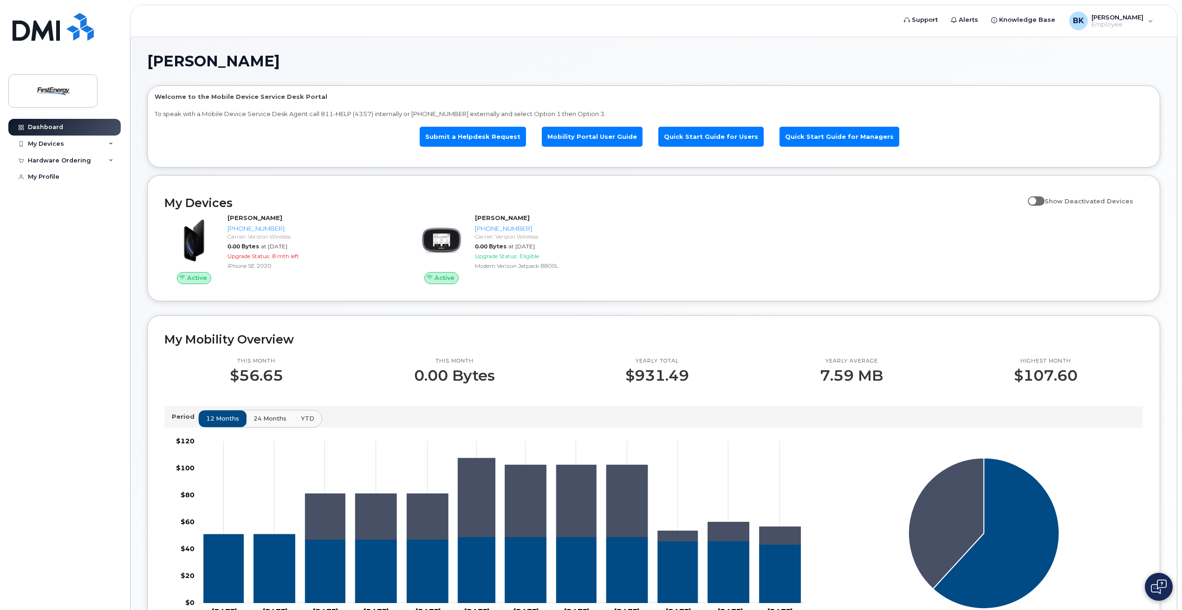 The image size is (1182, 610). What do you see at coordinates (454, 376) in the screenshot?
I see `p: 0.00 Bytes` at bounding box center [454, 376].